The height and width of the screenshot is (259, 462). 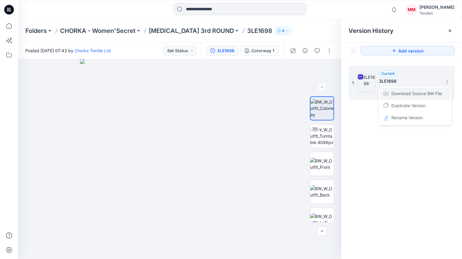 I want to click on img: BW_W_Outfit_Colorway, so click(x=322, y=108).